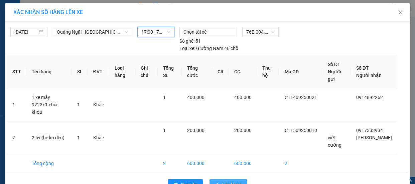 This screenshot has height=184, width=415. I want to click on span: 0988 594 111, so click(55, 30).